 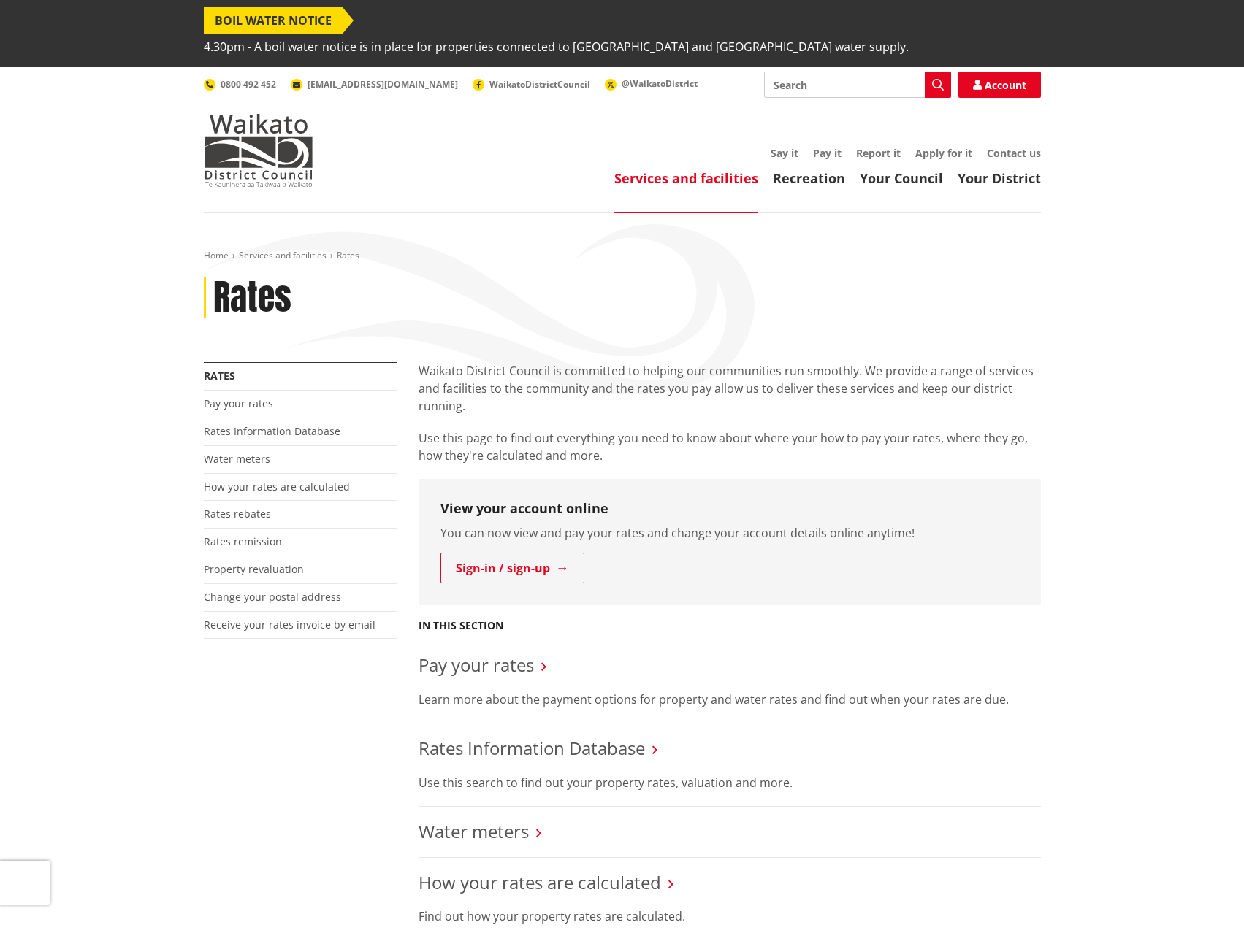 What do you see at coordinates (240, 84) in the screenshot?
I see `a: 0800 492 452` at bounding box center [240, 84].